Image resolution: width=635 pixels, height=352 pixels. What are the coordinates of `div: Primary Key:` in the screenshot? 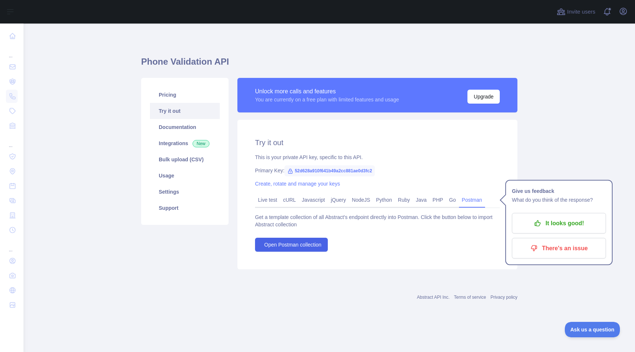 It's located at (377, 170).